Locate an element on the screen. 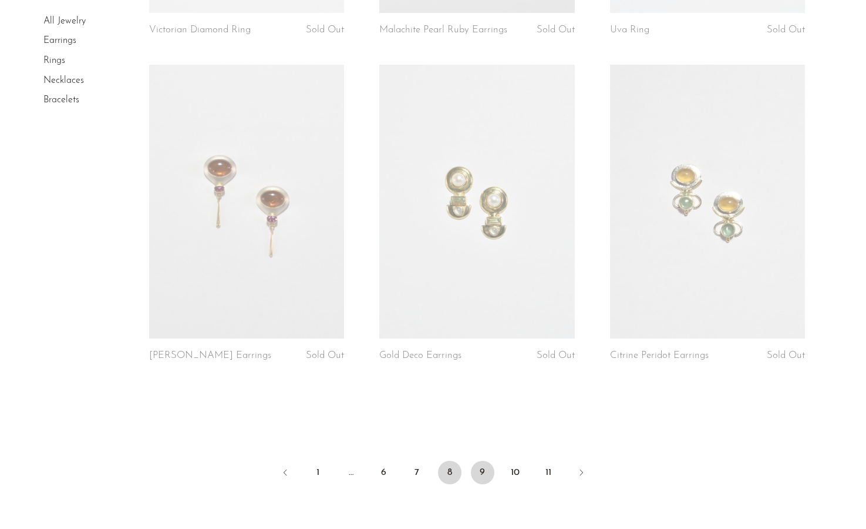 The image size is (866, 529). a: 10 is located at coordinates (516, 472).